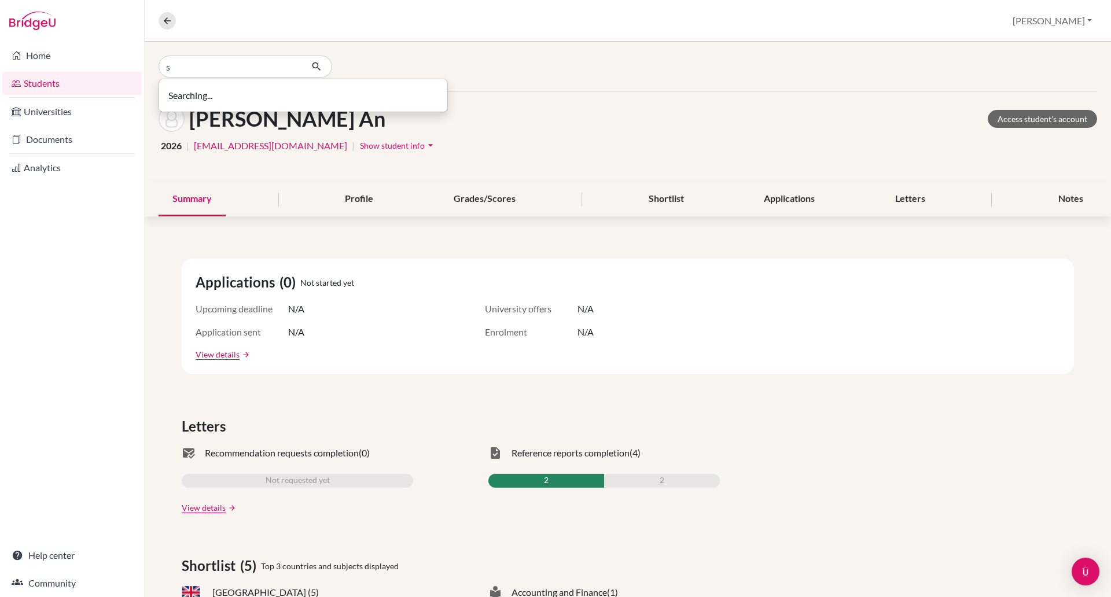 The image size is (1111, 597). What do you see at coordinates (484, 199) in the screenshot?
I see `div: Grades/Scores` at bounding box center [484, 199].